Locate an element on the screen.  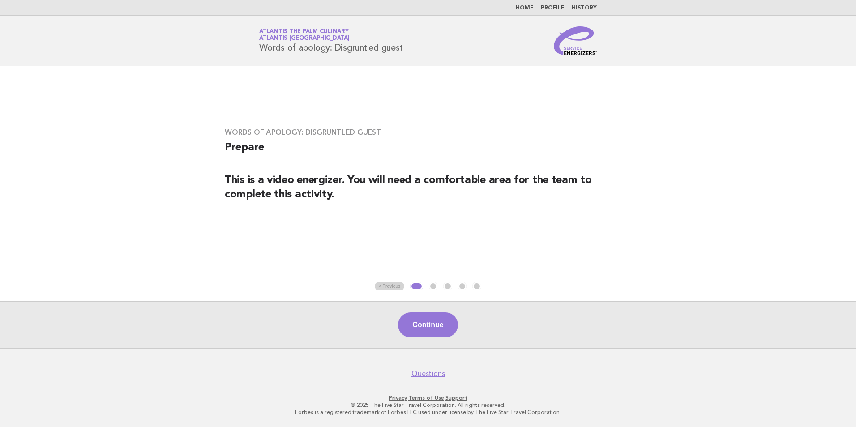
p: Forbes is a registered trademark of Forbes LLC used under license by The Five Star Travel Corpora... is located at coordinates (428, 412).